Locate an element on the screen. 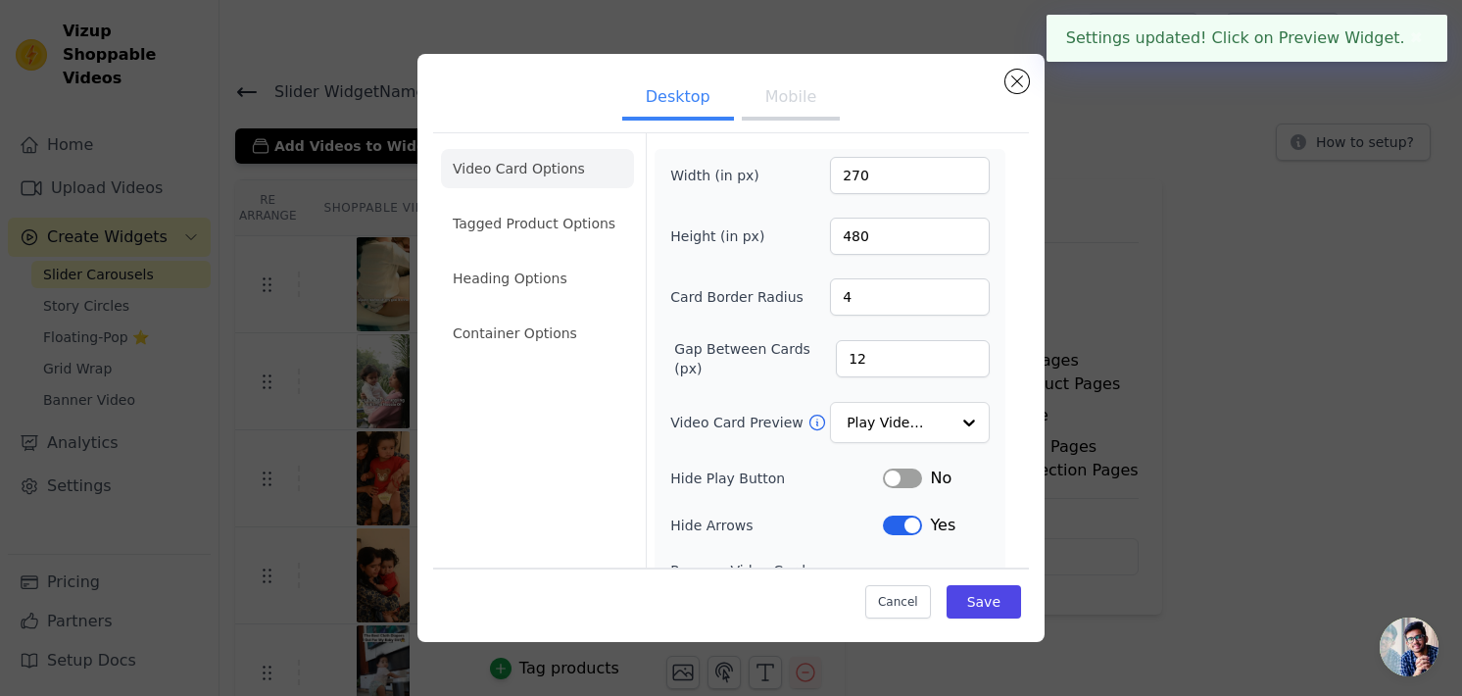  button: Save is located at coordinates (984, 602).